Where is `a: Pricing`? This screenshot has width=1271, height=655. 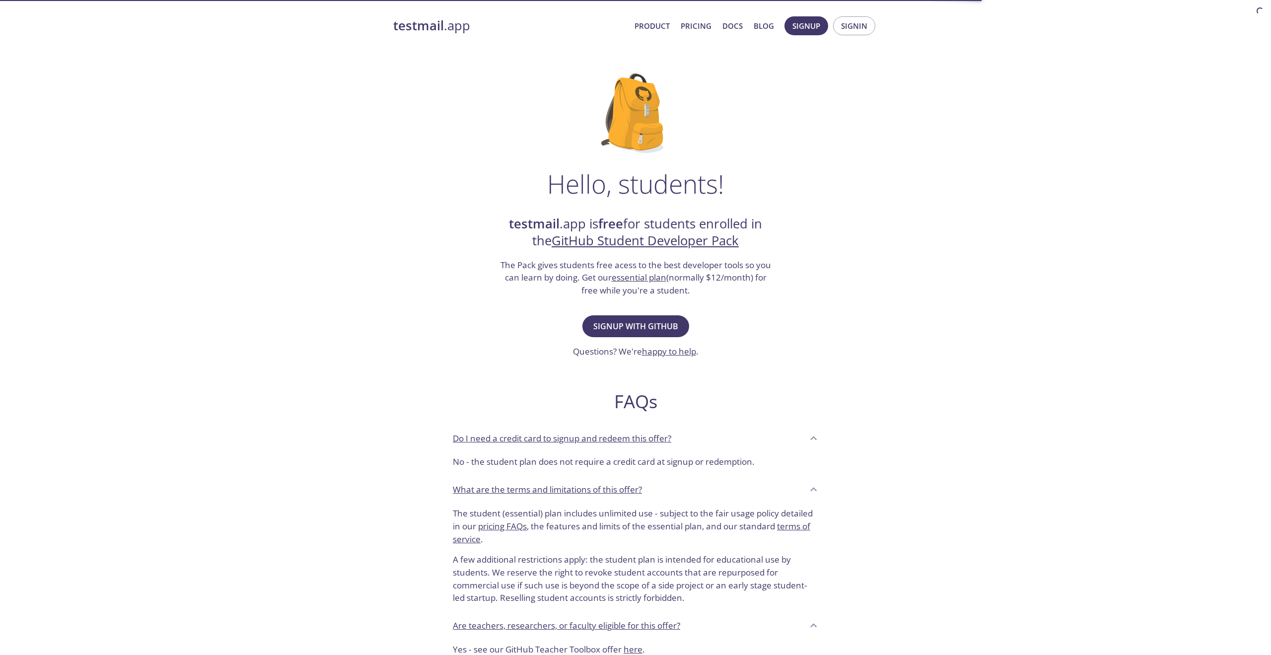
a: Pricing is located at coordinates (696, 26).